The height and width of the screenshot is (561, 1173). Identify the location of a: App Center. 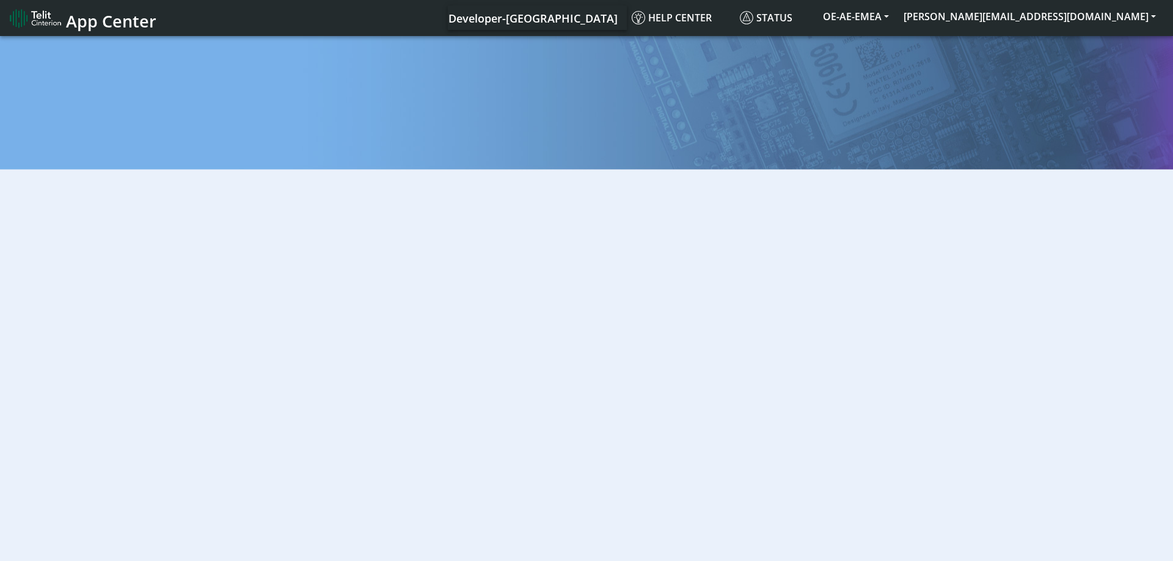
(82, 18).